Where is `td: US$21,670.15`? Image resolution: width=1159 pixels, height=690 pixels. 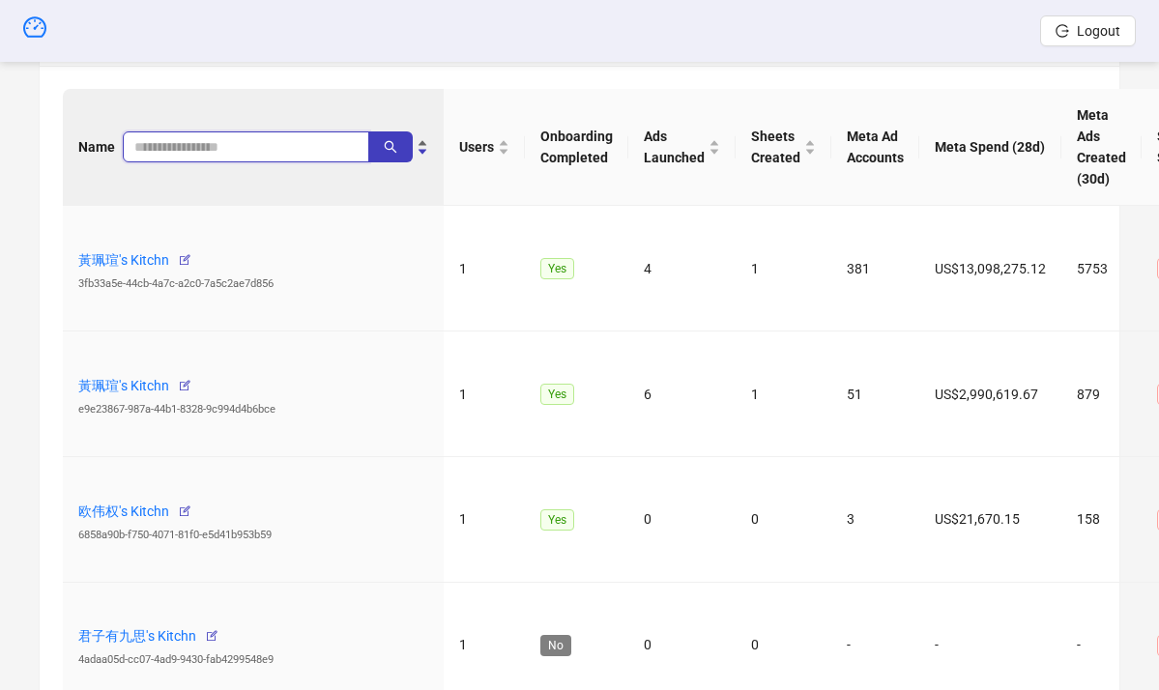
td: US$21,670.15 is located at coordinates (990, 520).